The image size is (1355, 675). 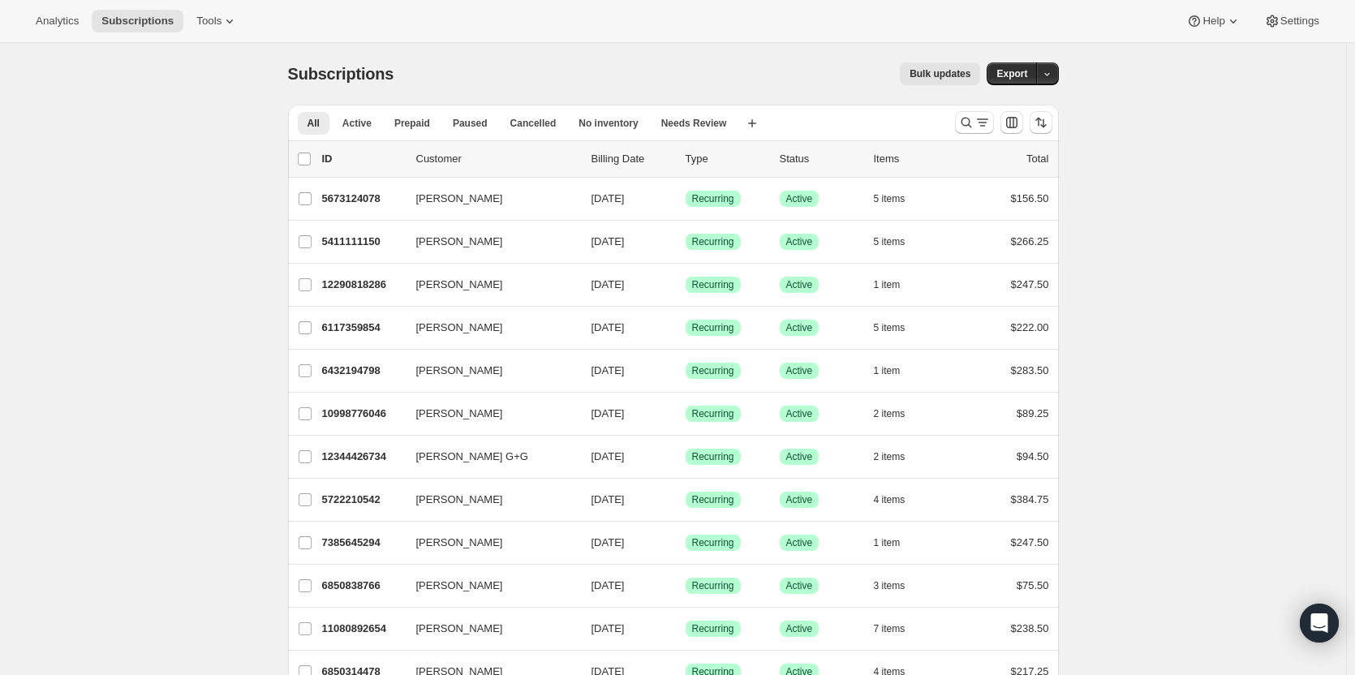 What do you see at coordinates (363, 371) in the screenshot?
I see `p: 6432194798` at bounding box center [363, 371].